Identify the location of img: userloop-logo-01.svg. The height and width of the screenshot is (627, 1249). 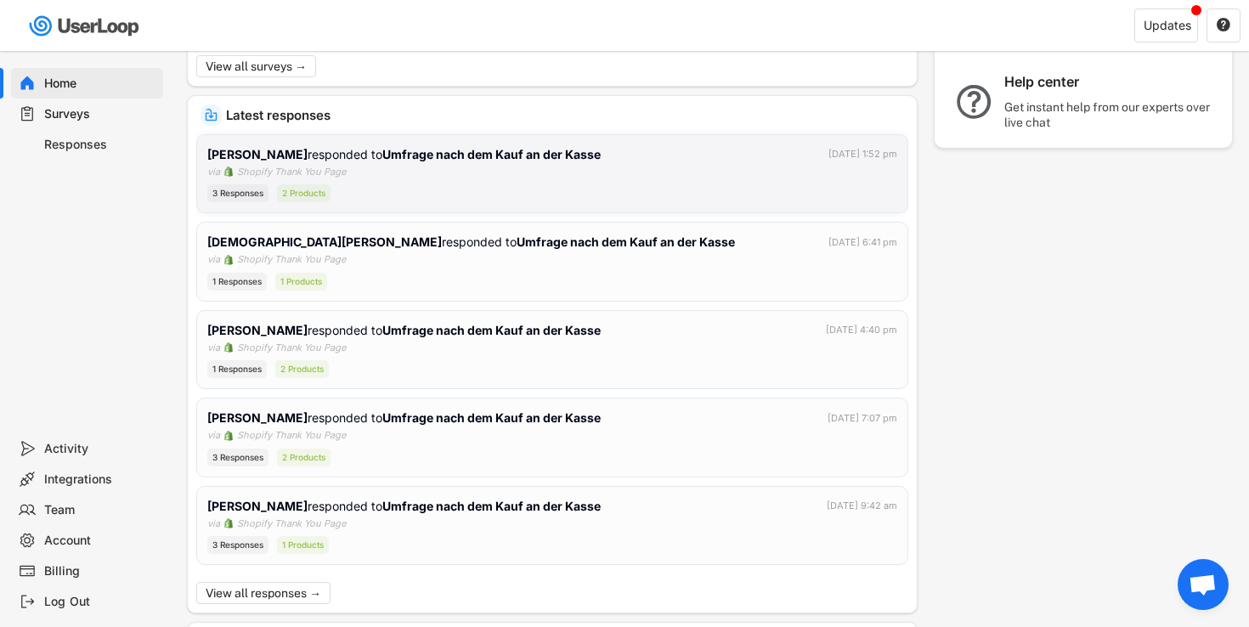
(85, 25).